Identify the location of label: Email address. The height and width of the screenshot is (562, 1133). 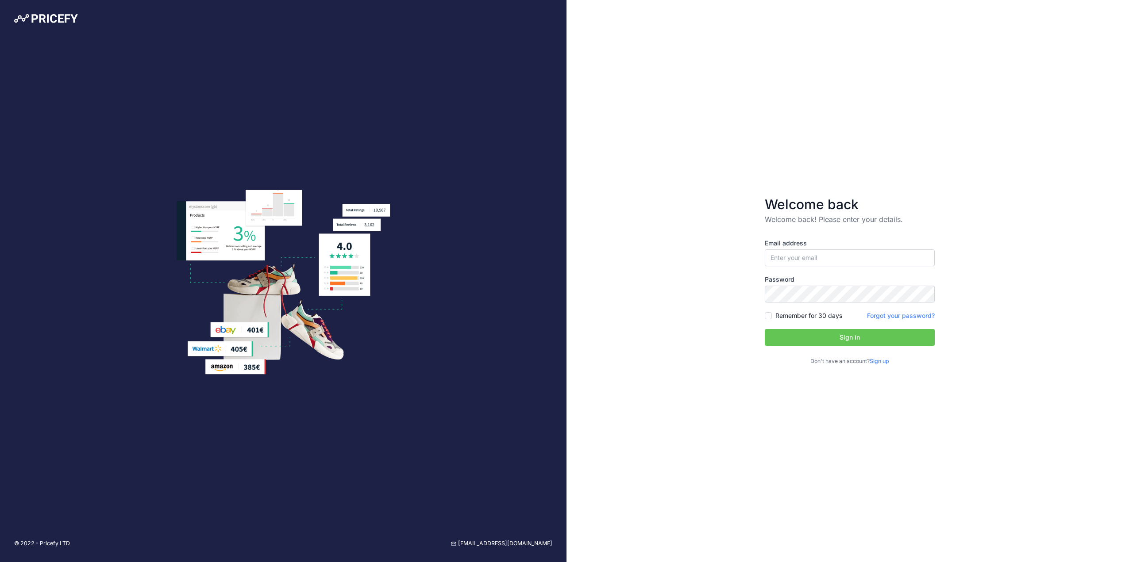
(849, 243).